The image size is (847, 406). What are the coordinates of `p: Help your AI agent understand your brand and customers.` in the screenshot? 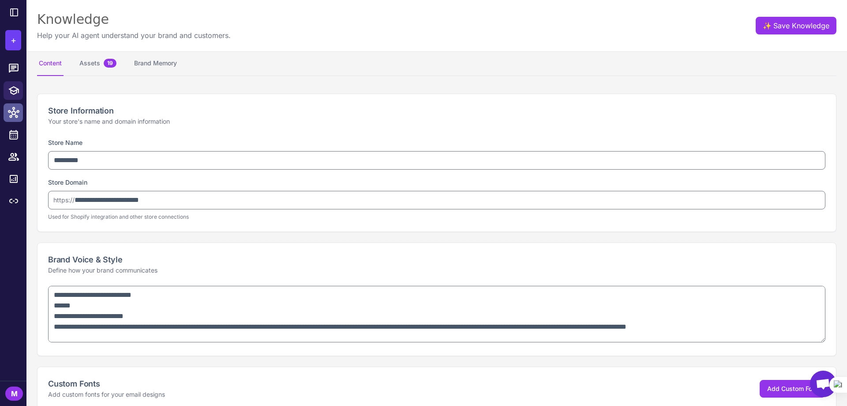 It's located at (134, 35).